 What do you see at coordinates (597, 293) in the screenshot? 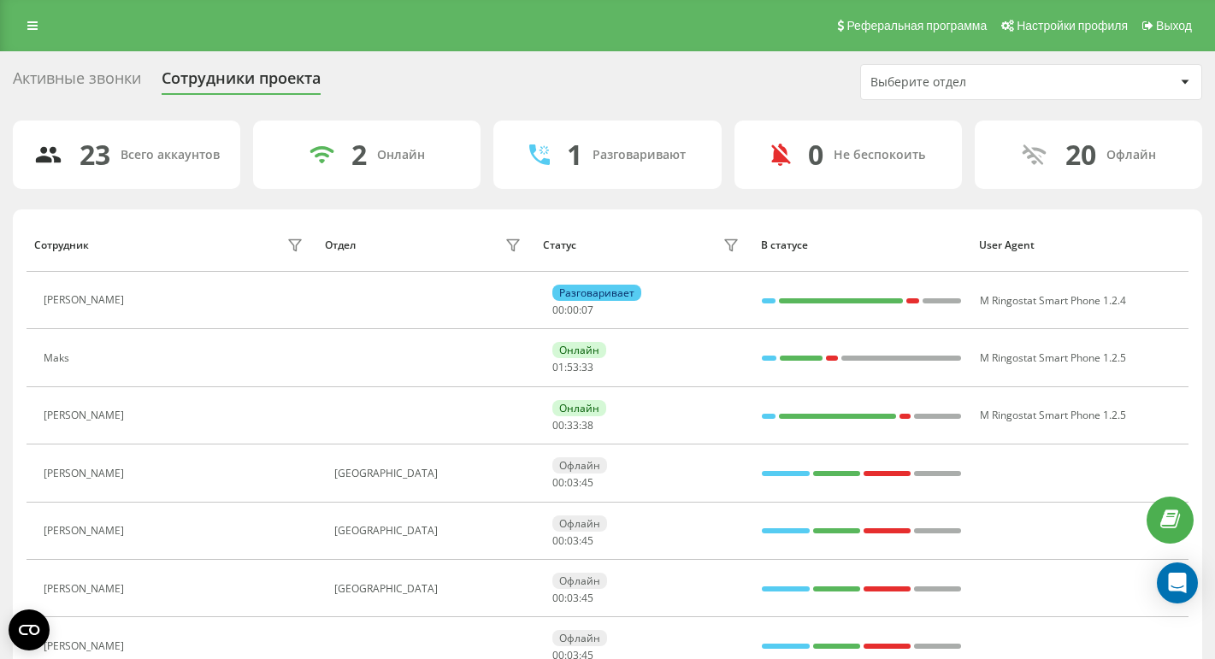
I see `div: Разговаривает` at bounding box center [597, 293].